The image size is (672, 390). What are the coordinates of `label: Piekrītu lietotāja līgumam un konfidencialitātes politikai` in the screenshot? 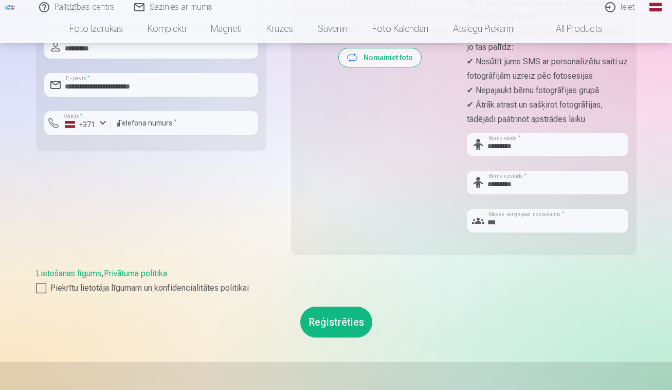 It's located at (336, 288).